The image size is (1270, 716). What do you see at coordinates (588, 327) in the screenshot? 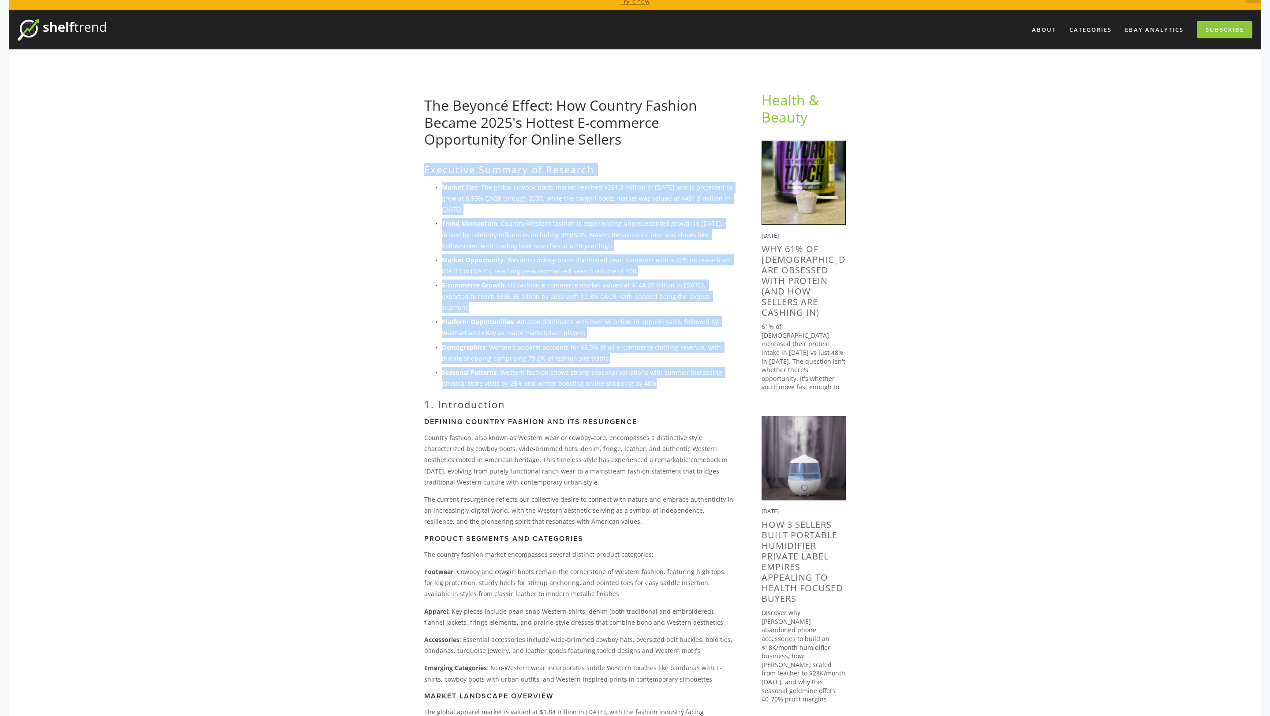
I see `p: : Amazon dominates with over 56 billion in apparel sales, followed by Walmart and eBay as major m...` at bounding box center [588, 327].